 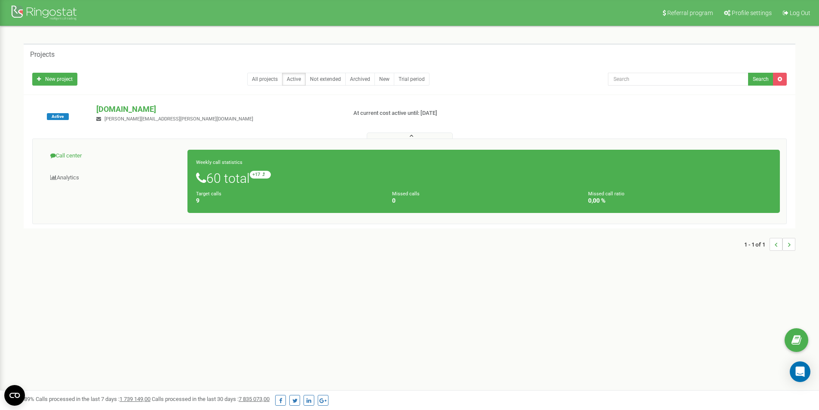 What do you see at coordinates (411, 79) in the screenshot?
I see `a: Trial period` at bounding box center [411, 79].